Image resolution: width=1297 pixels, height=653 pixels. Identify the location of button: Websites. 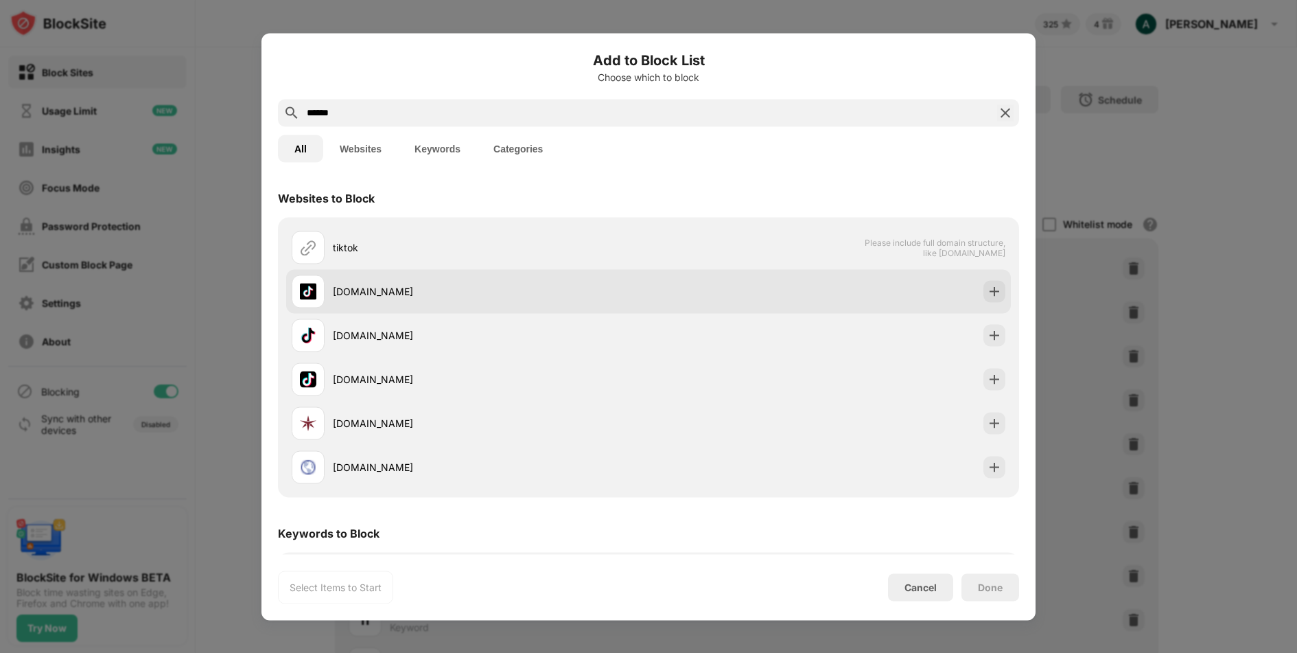
(360, 148).